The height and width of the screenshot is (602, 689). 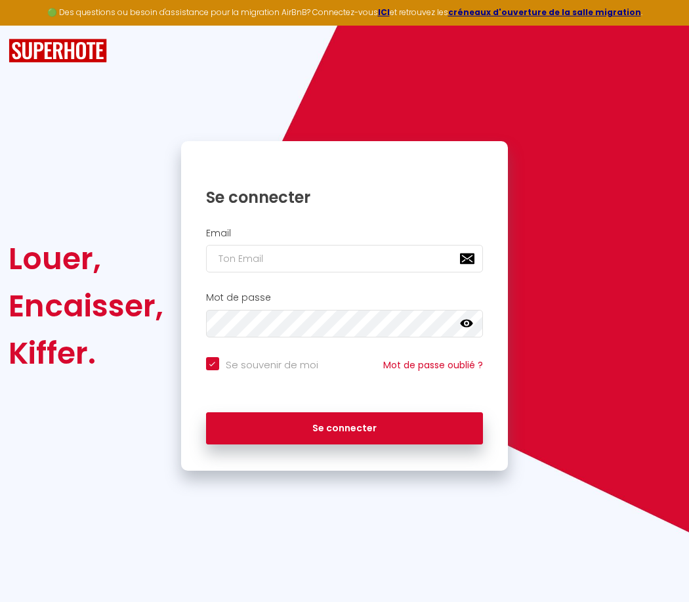 What do you see at coordinates (86, 306) in the screenshot?
I see `div: Encaisser,` at bounding box center [86, 306].